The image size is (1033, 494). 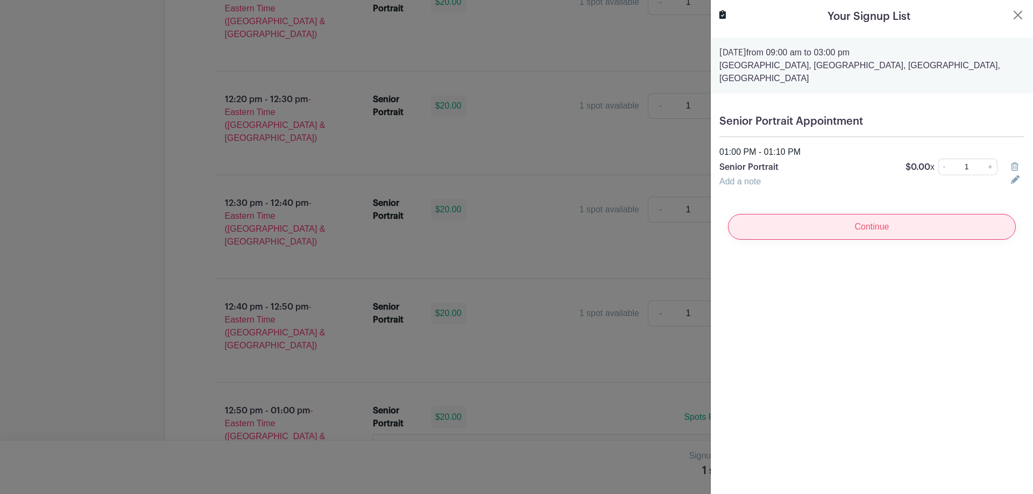 What do you see at coordinates (871, 53) in the screenshot?
I see `p: from 09:00 am to 03:00 pm` at bounding box center [871, 53].